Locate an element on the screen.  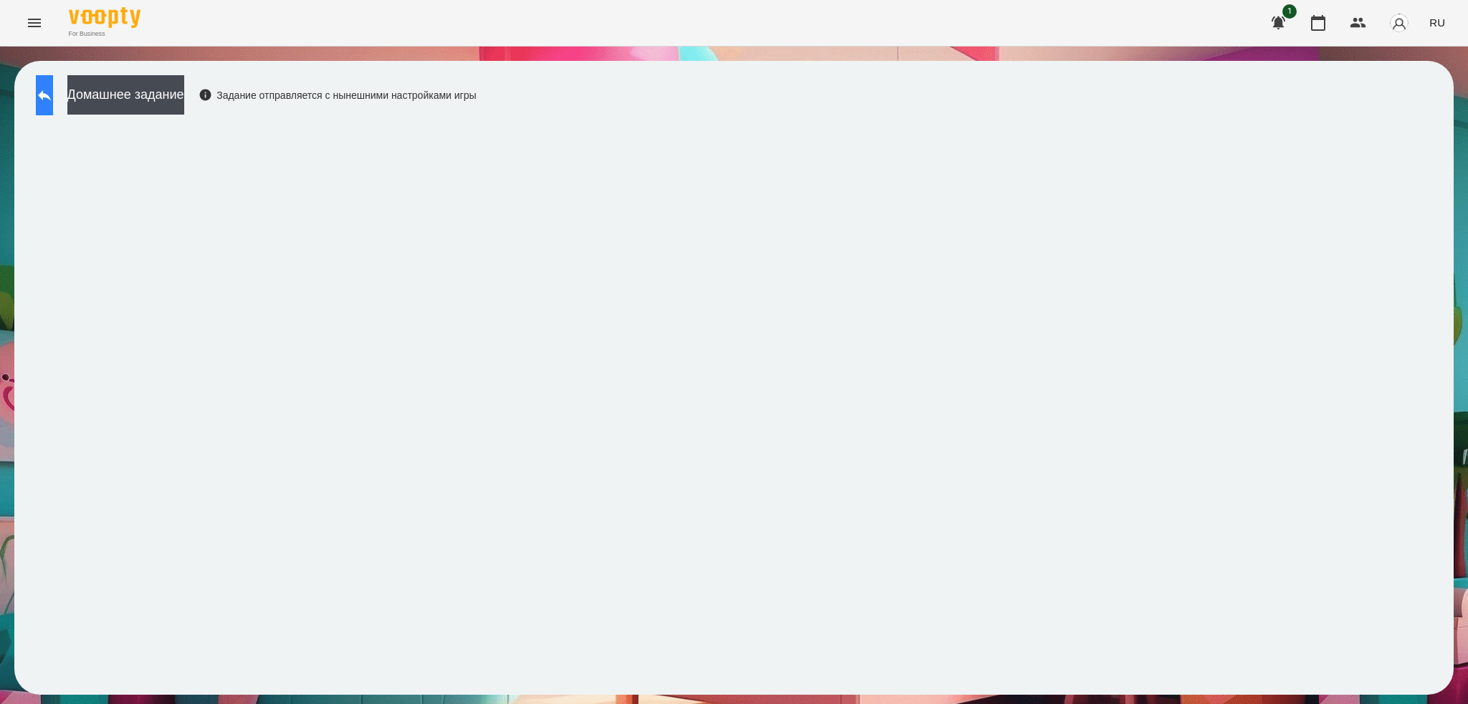
div: Задание отправляется с нынешними настройками игры is located at coordinates (338, 95).